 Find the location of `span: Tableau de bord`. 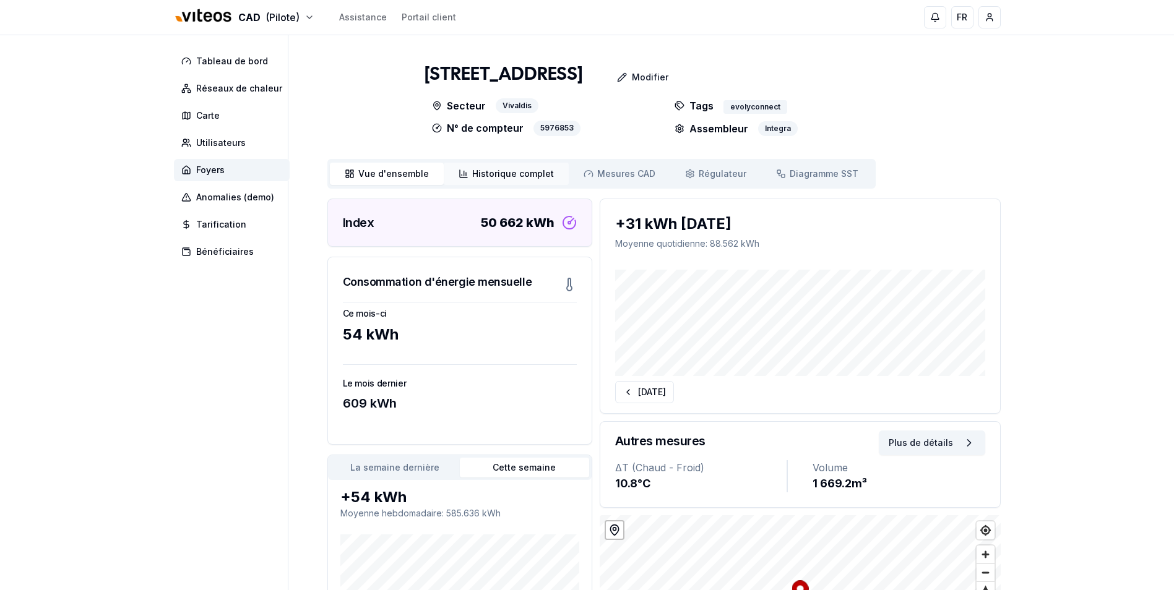

span: Tableau de bord is located at coordinates (232, 61).